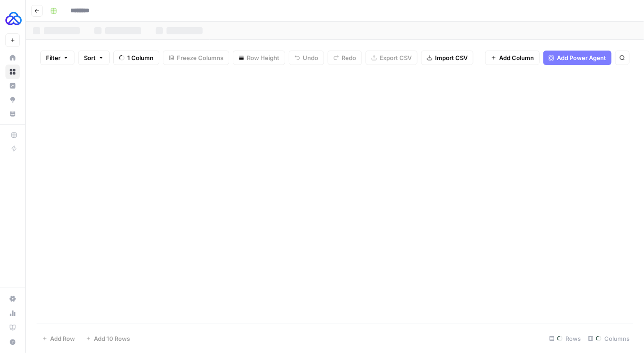 Image resolution: width=644 pixels, height=353 pixels. Describe the element at coordinates (140, 58) in the screenshot. I see `span: 1 Column` at that location.